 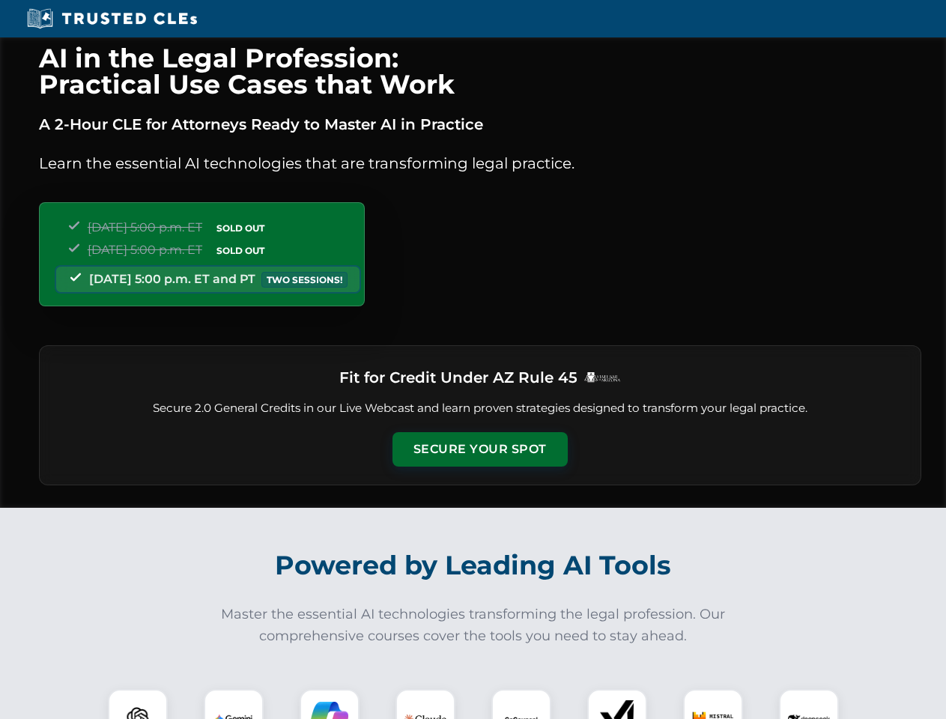 What do you see at coordinates (480, 71) in the screenshot?
I see `h1: AI in the Legal Profession: Practical Use Cases that Work` at bounding box center [480, 71].